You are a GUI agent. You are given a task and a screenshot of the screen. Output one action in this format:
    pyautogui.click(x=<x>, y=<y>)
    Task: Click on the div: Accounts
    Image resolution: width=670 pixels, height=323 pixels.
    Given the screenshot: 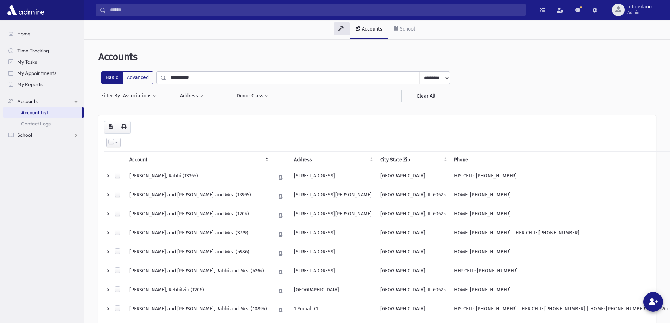 What is the action you would take?
    pyautogui.click(x=372, y=29)
    